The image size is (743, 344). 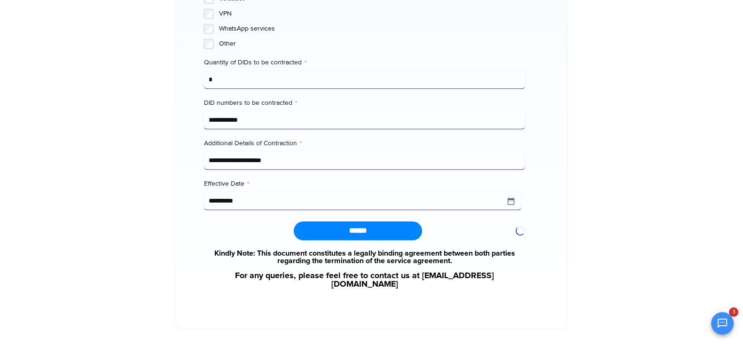 What do you see at coordinates (722, 323) in the screenshot?
I see `button: Open chat` at bounding box center [722, 323].